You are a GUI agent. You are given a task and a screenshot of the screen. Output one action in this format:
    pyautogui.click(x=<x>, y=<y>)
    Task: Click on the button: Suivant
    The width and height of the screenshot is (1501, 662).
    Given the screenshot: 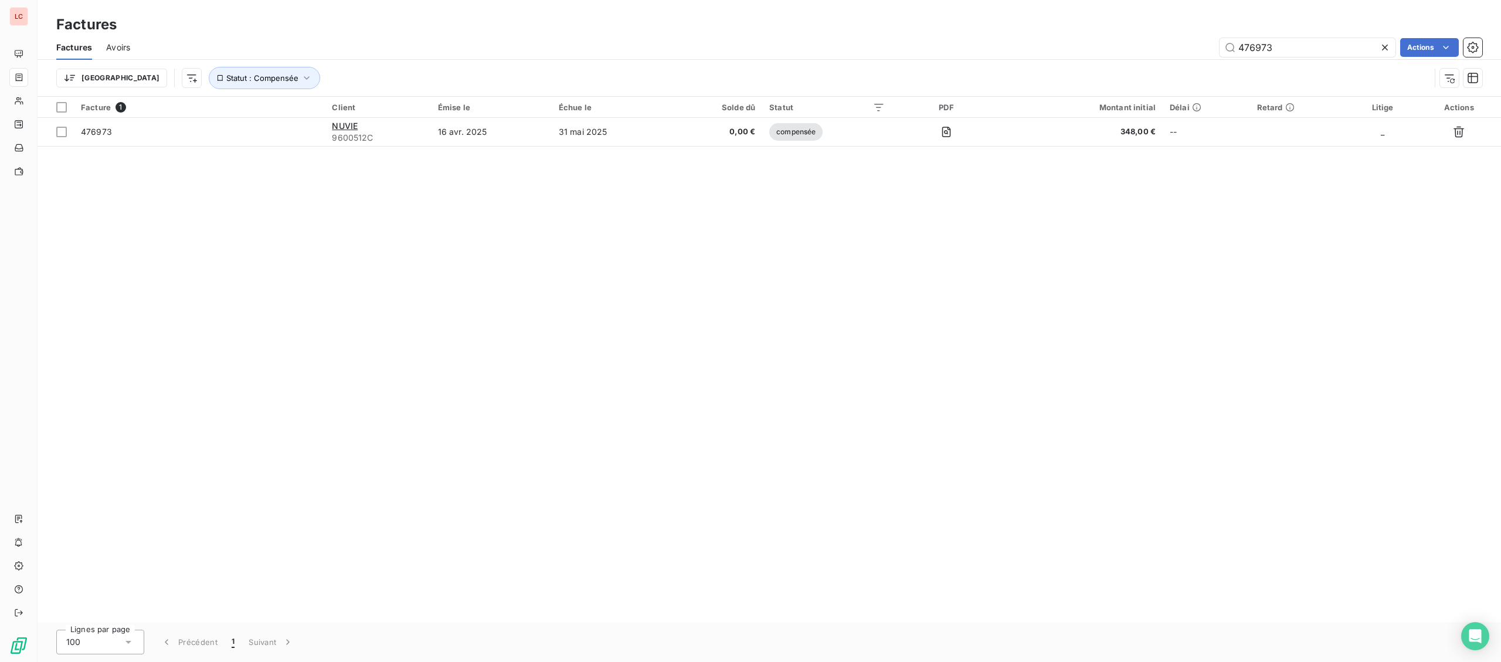 What is the action you would take?
    pyautogui.click(x=271, y=642)
    